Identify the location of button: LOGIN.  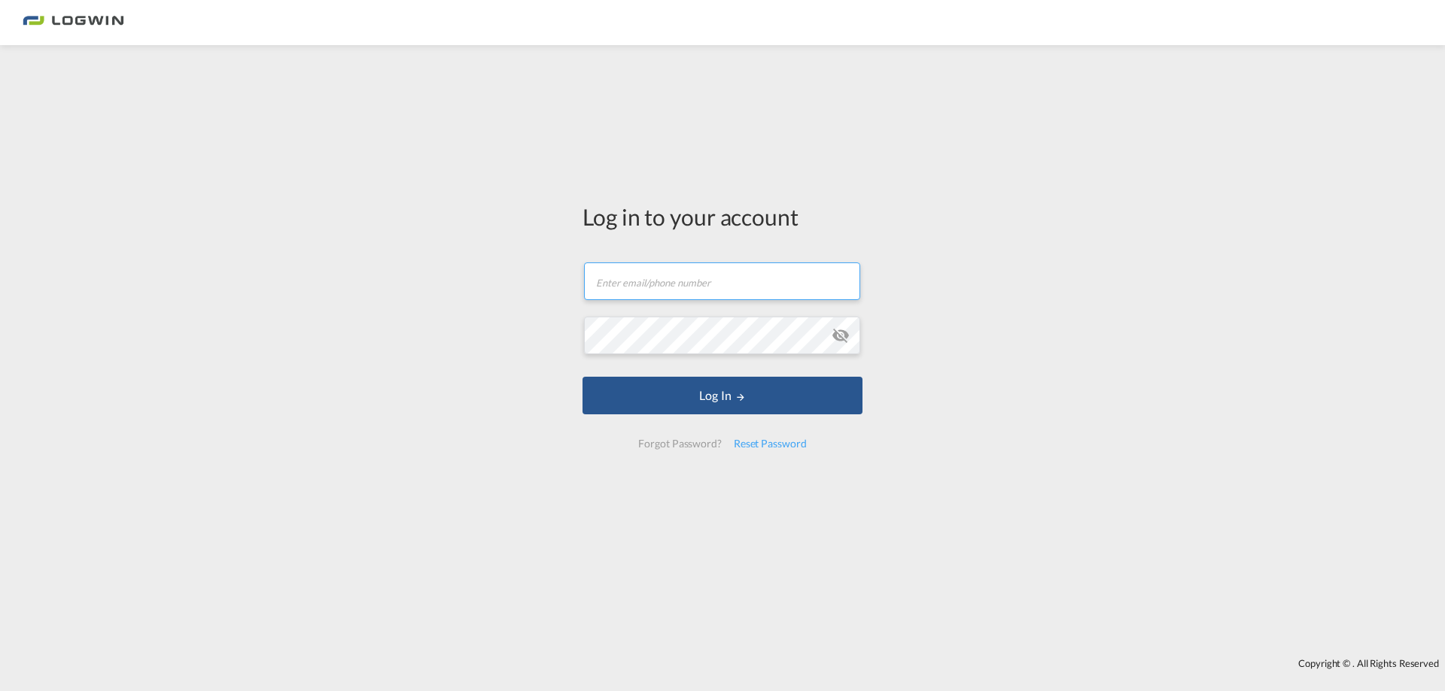
(722, 396).